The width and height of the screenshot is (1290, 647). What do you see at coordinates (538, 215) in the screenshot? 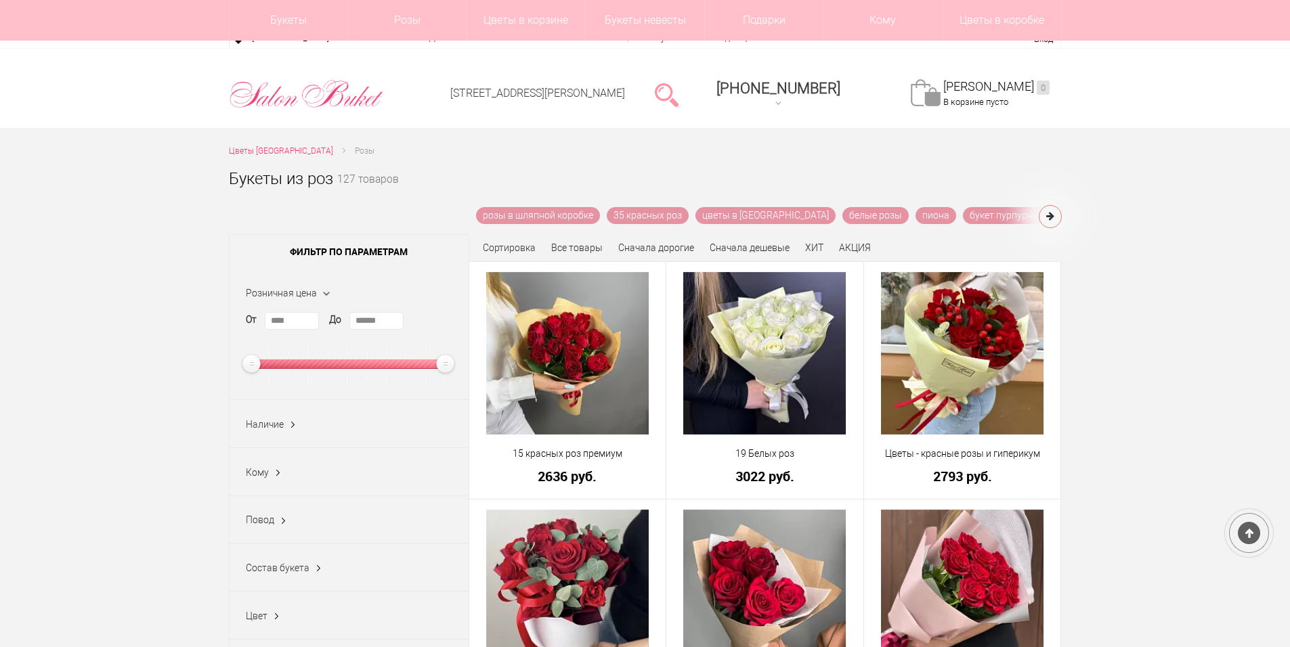
I see `a: розы в шляпной коробке` at bounding box center [538, 215].